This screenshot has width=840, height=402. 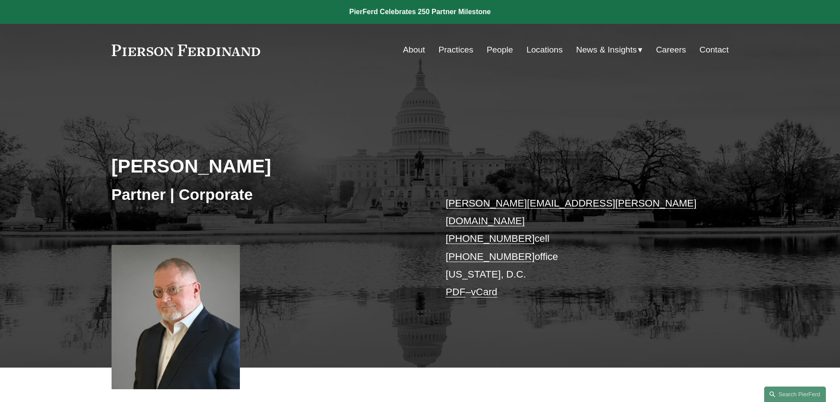 I want to click on span: News & Insights, so click(x=607, y=50).